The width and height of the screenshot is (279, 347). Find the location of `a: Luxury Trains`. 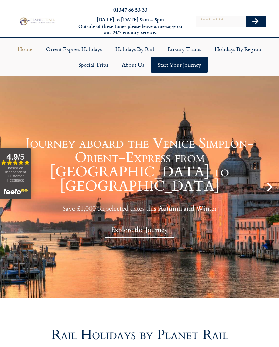

a: Luxury Trains is located at coordinates (184, 49).